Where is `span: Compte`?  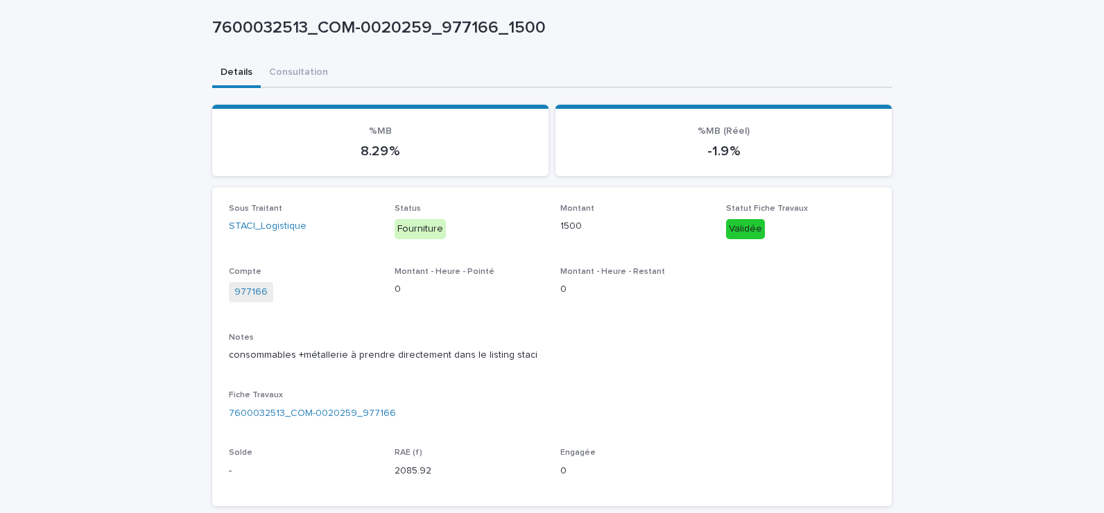 span: Compte is located at coordinates (245, 272).